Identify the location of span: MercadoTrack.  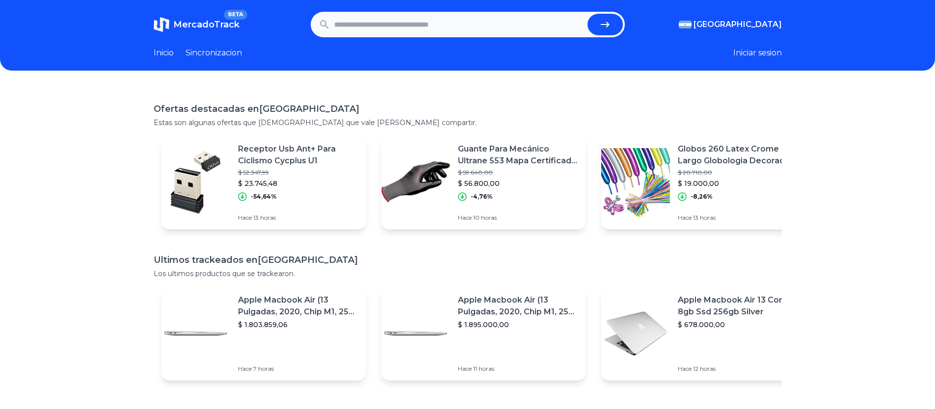
(206, 25).